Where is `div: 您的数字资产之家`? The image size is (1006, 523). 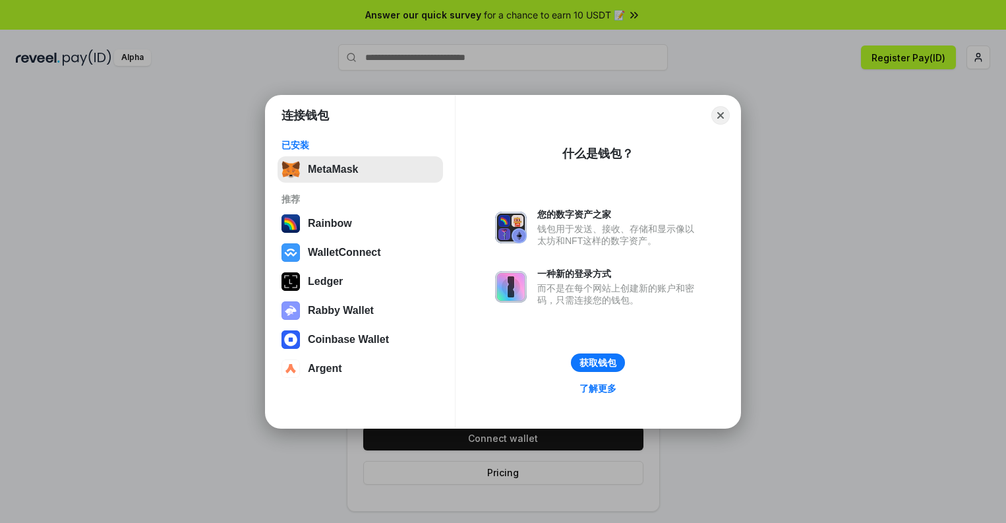
div: 您的数字资产之家 is located at coordinates (619, 214).